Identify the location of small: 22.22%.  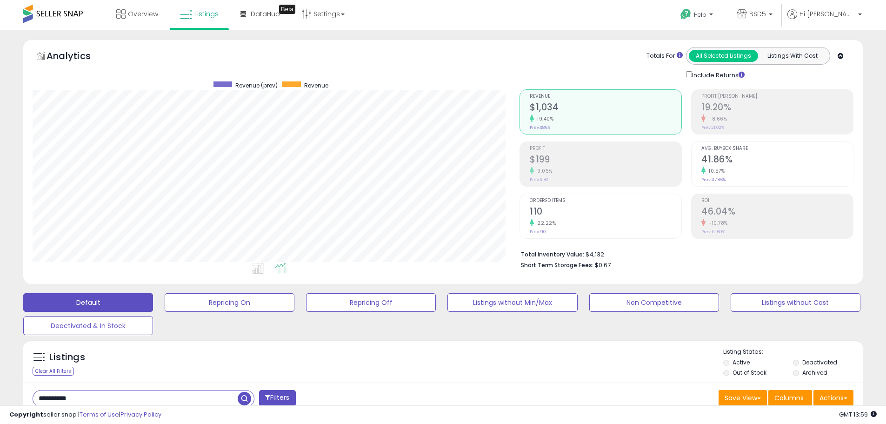
(545, 223).